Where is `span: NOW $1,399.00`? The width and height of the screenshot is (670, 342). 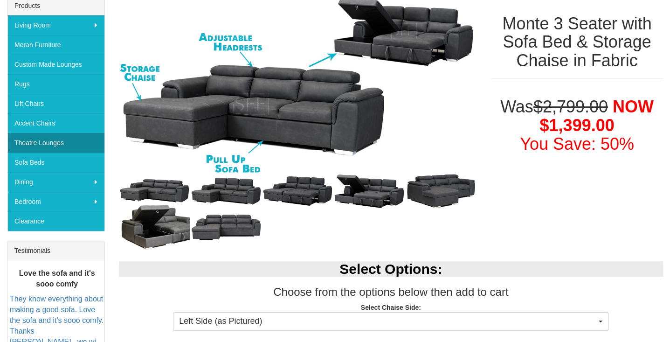 span: NOW $1,399.00 is located at coordinates (596, 116).